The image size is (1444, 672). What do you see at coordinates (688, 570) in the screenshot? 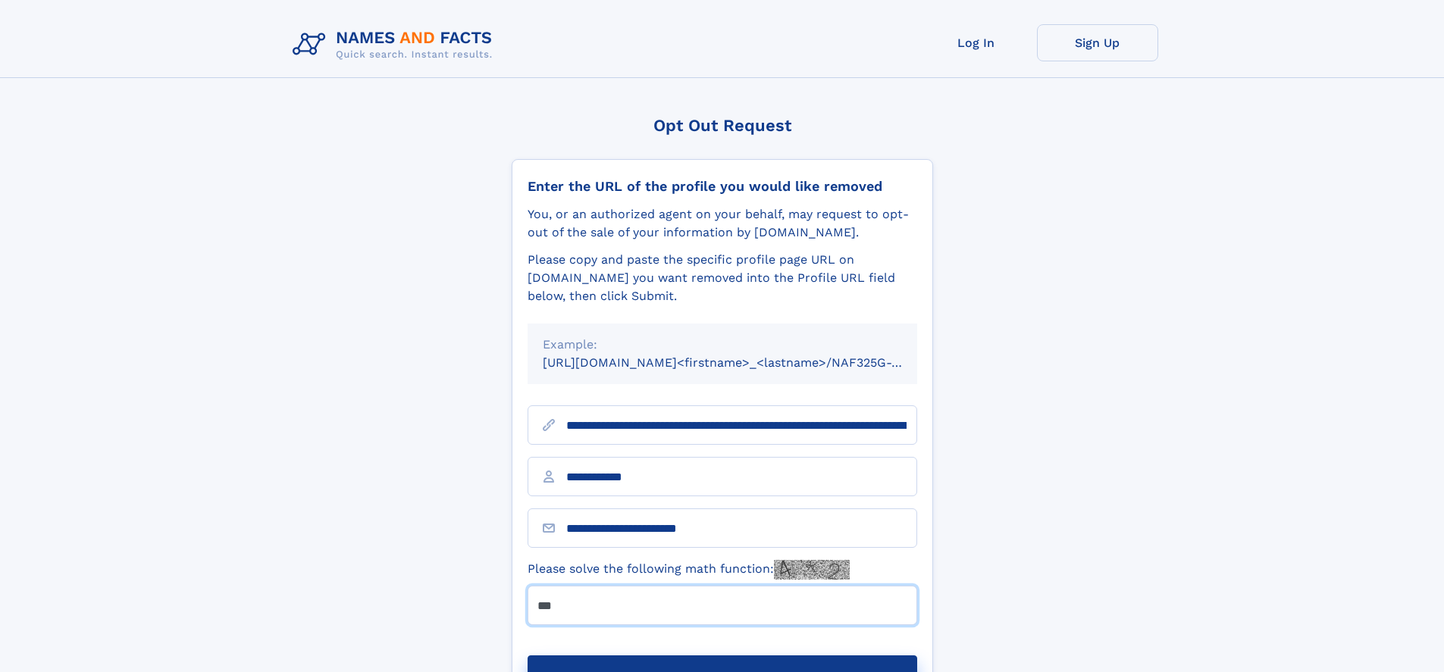
I see `label: Please solve the following math function:` at bounding box center [688, 570].